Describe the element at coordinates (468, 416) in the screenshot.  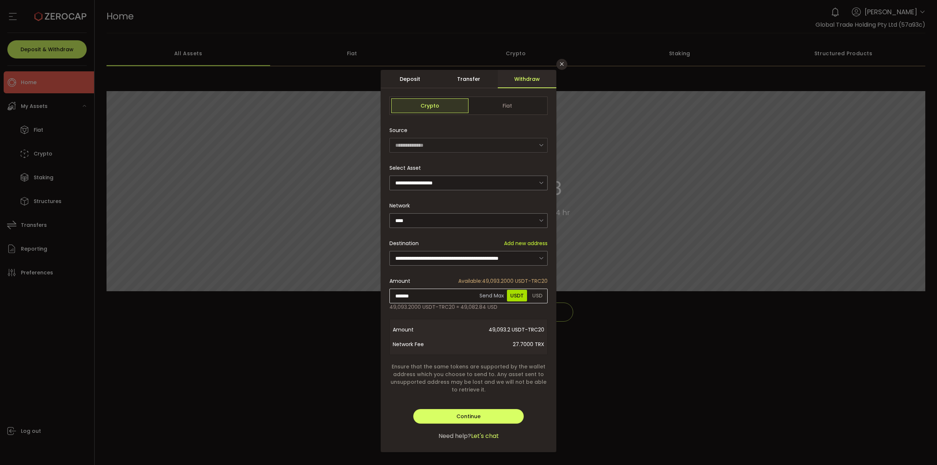
I see `span: Continue` at that location.